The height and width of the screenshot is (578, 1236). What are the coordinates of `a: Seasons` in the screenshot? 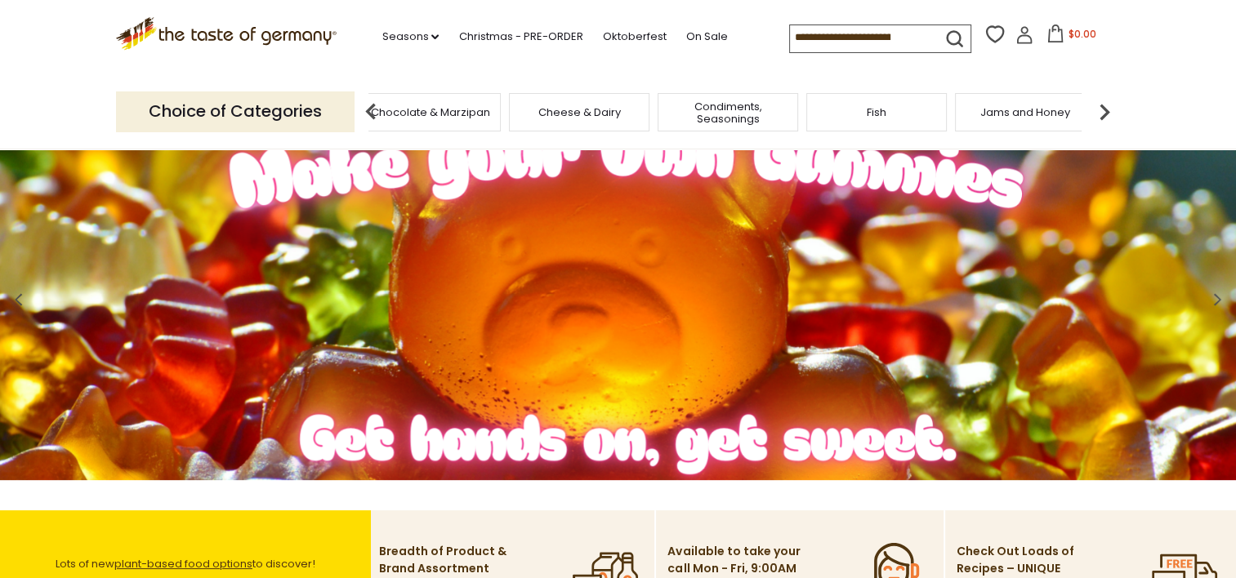 It's located at (410, 37).